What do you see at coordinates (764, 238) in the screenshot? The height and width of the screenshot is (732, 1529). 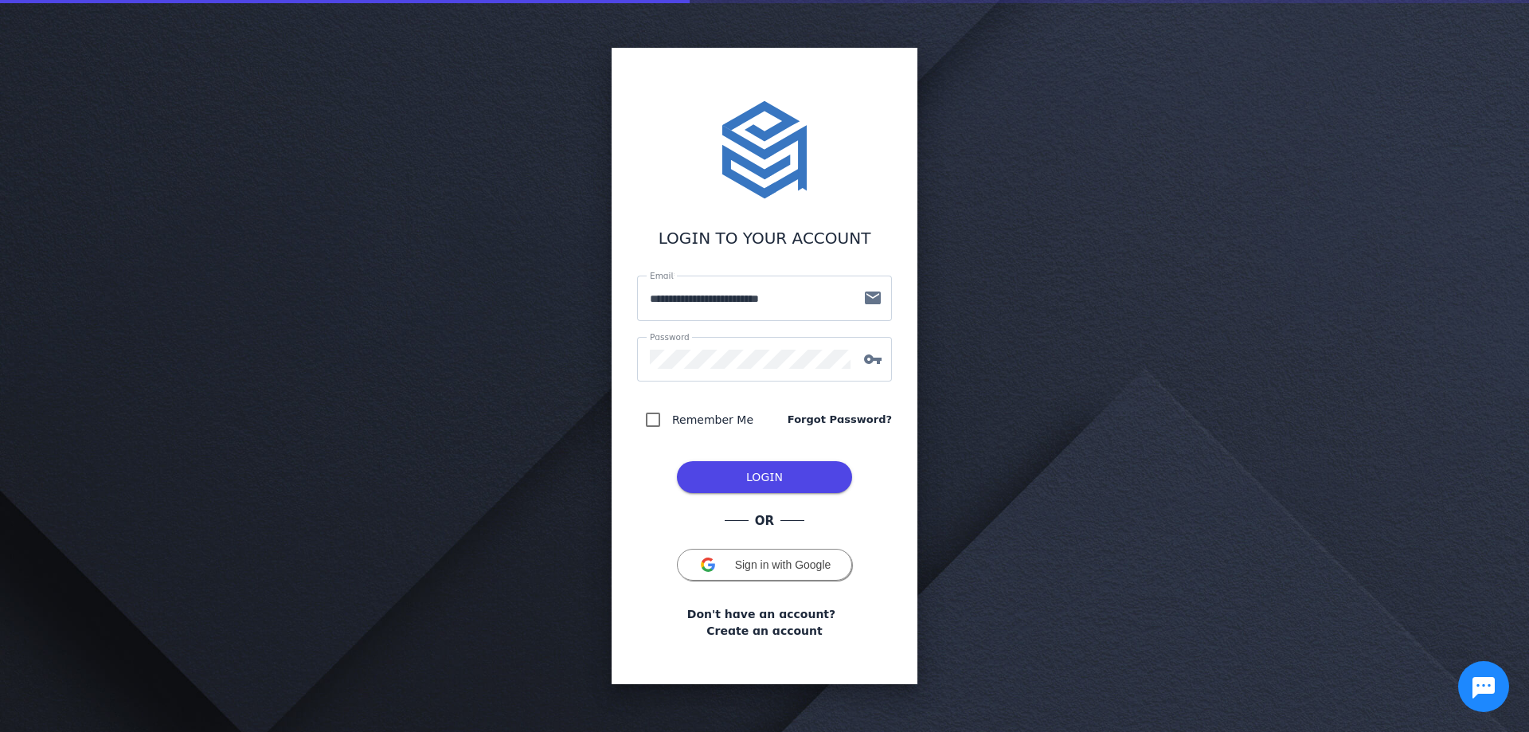 I see `div: LOGIN TO YOUR ACCOUNT` at bounding box center [764, 238].